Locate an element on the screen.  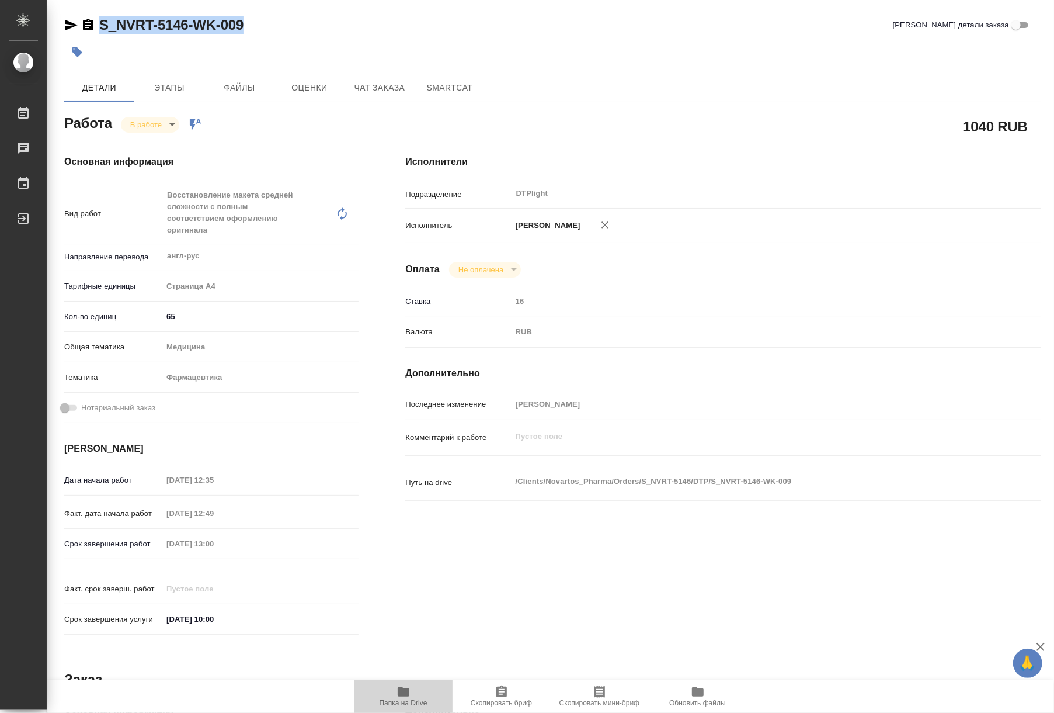
a: S_NVRT-5146-WK-009 is located at coordinates (171, 25).